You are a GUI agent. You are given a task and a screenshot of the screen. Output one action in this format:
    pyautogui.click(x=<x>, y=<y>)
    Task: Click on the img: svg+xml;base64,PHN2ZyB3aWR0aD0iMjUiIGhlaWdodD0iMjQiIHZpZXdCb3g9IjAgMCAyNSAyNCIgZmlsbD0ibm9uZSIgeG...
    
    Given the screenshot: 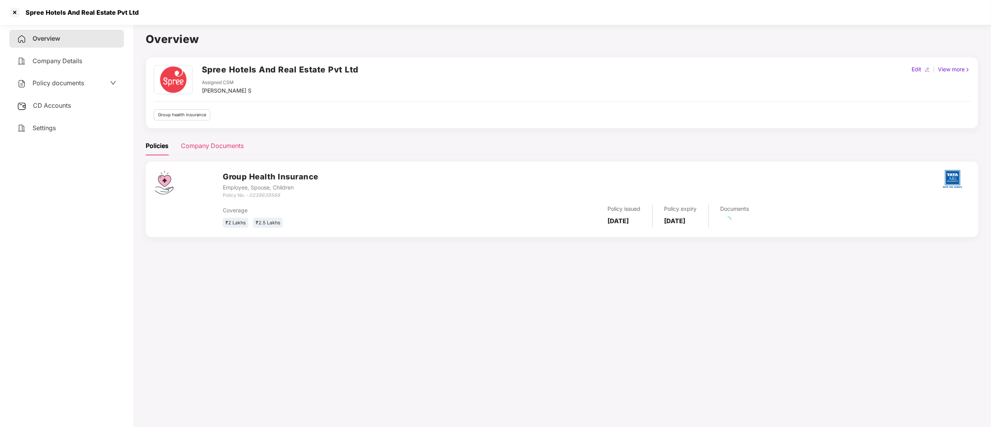 What is the action you would take?
    pyautogui.click(x=22, y=106)
    